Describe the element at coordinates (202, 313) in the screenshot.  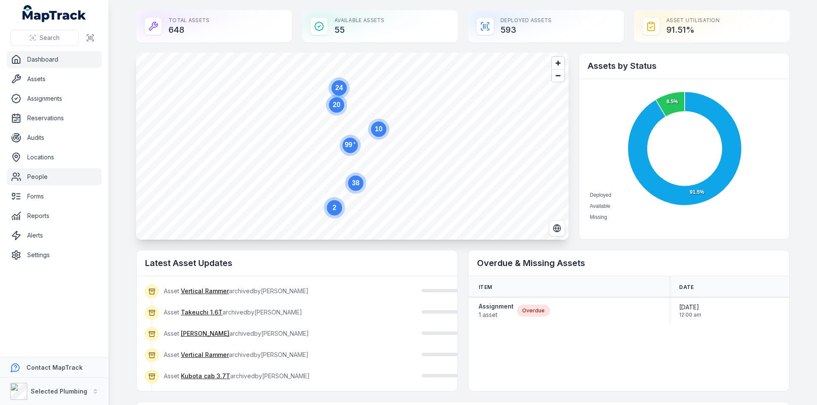
I see `a: Takeuchi 1.6T` at that location.